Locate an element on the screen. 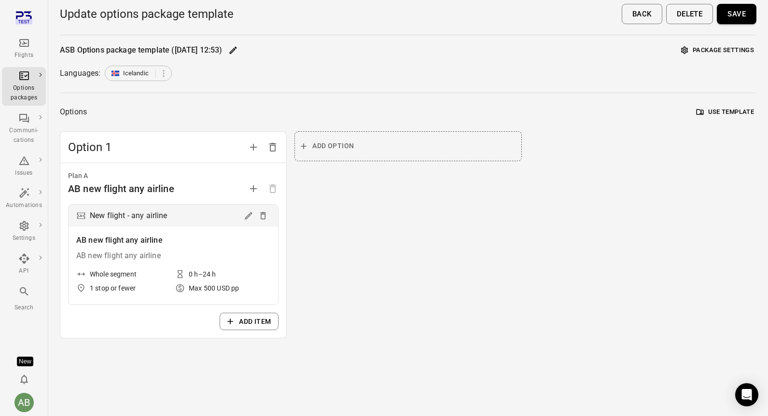 The width and height of the screenshot is (768, 416). a: Options packages is located at coordinates (24, 86).